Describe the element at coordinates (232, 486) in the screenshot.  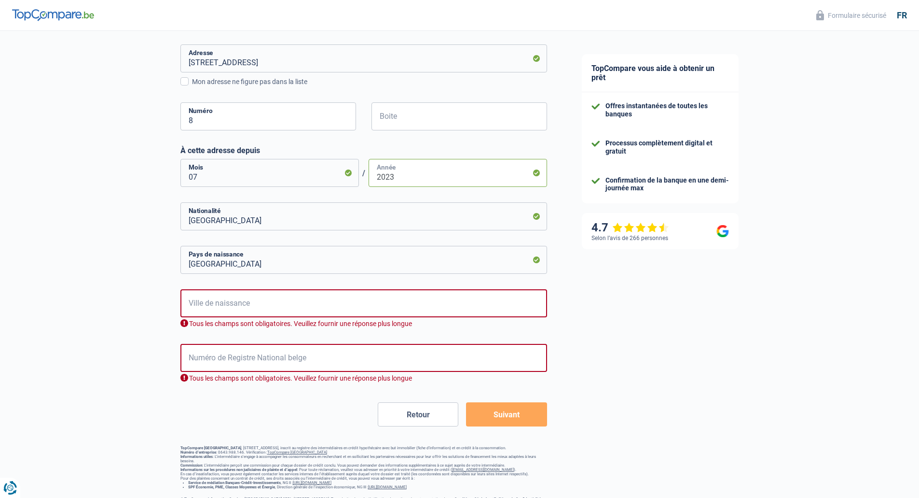
I see `strong: SPF Économie, PME, Classes Moyennes et Énergie` at that location.